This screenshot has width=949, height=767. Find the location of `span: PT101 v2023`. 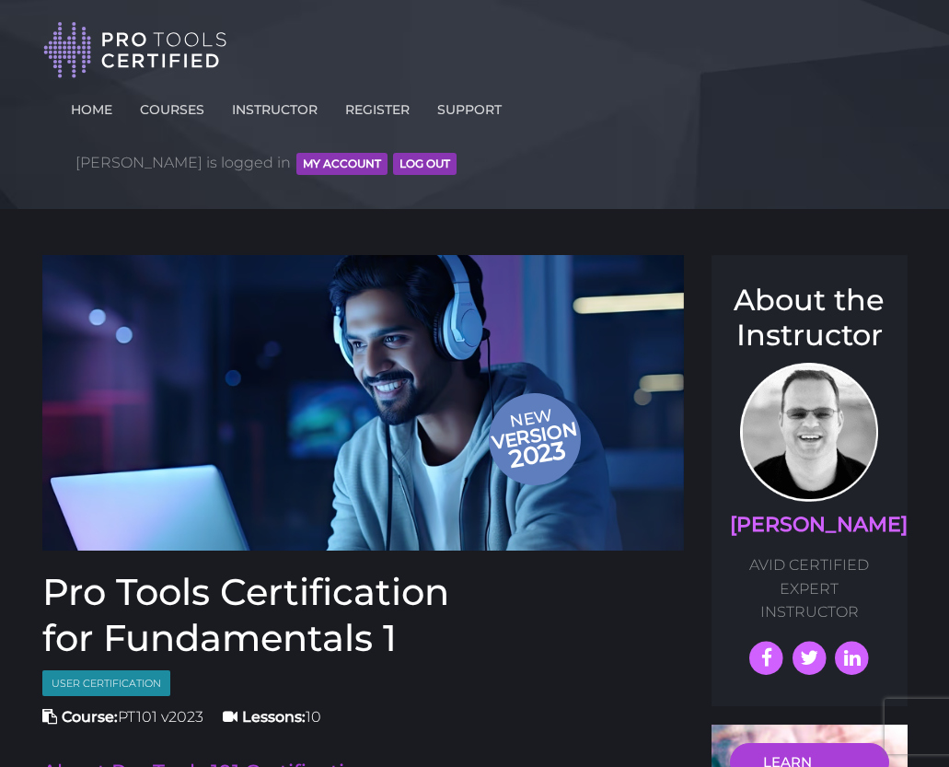

span: PT101 v2023 is located at coordinates (122, 716).